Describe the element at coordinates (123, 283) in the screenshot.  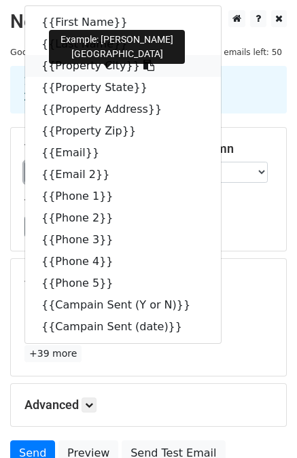
I see `a: {{Phone 5}}` at that location.